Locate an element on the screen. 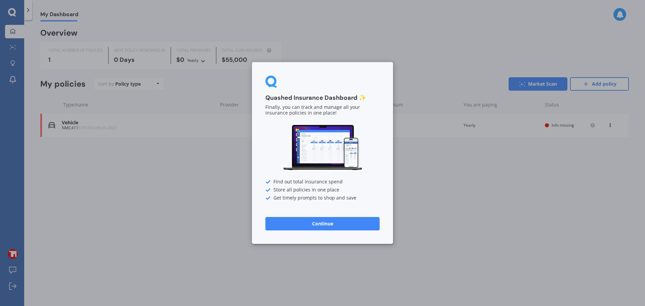 Image resolution: width=645 pixels, height=306 pixels. img: Dashboard is located at coordinates (323, 148).